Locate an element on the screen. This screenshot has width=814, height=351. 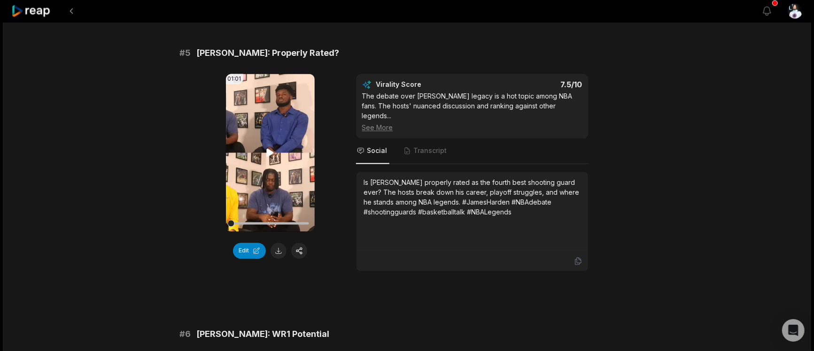
nav: Tabs is located at coordinates (472, 152).